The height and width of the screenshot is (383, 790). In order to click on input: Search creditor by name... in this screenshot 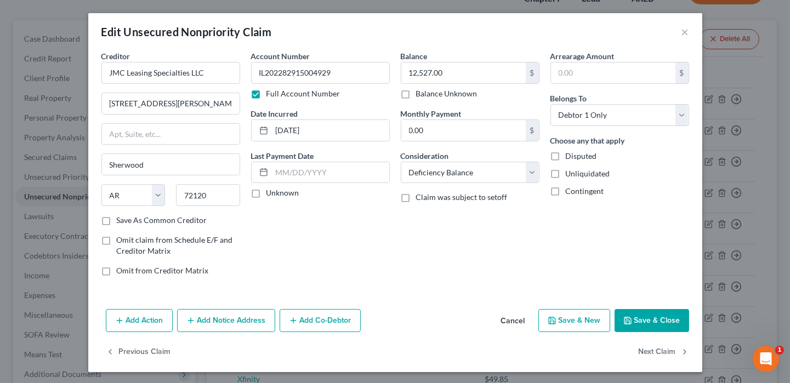, I will do `click(170, 73)`.